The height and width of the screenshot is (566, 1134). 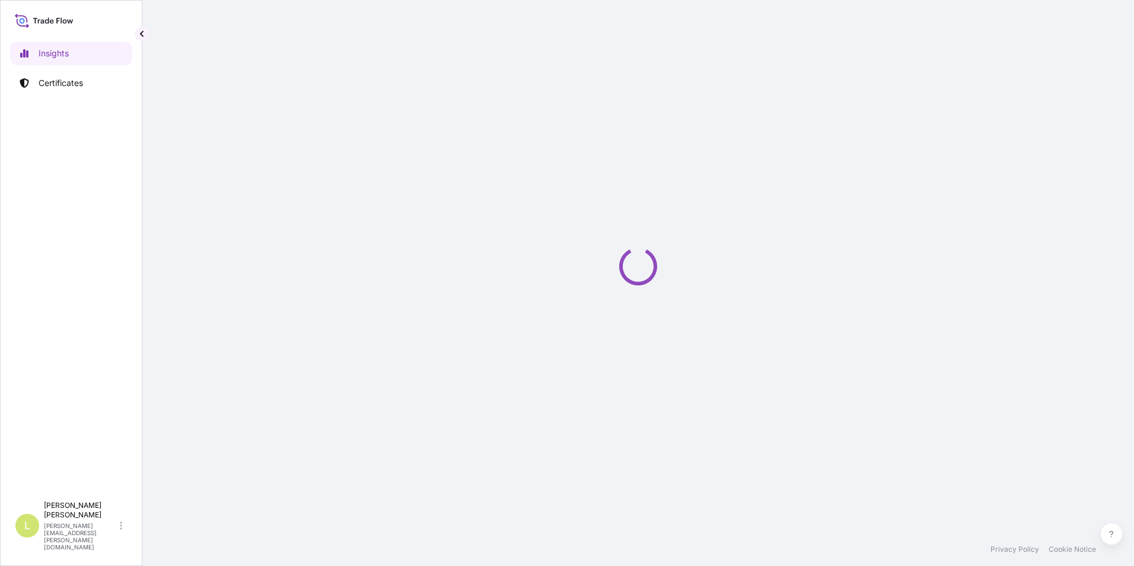 I want to click on a: Certificates, so click(x=71, y=83).